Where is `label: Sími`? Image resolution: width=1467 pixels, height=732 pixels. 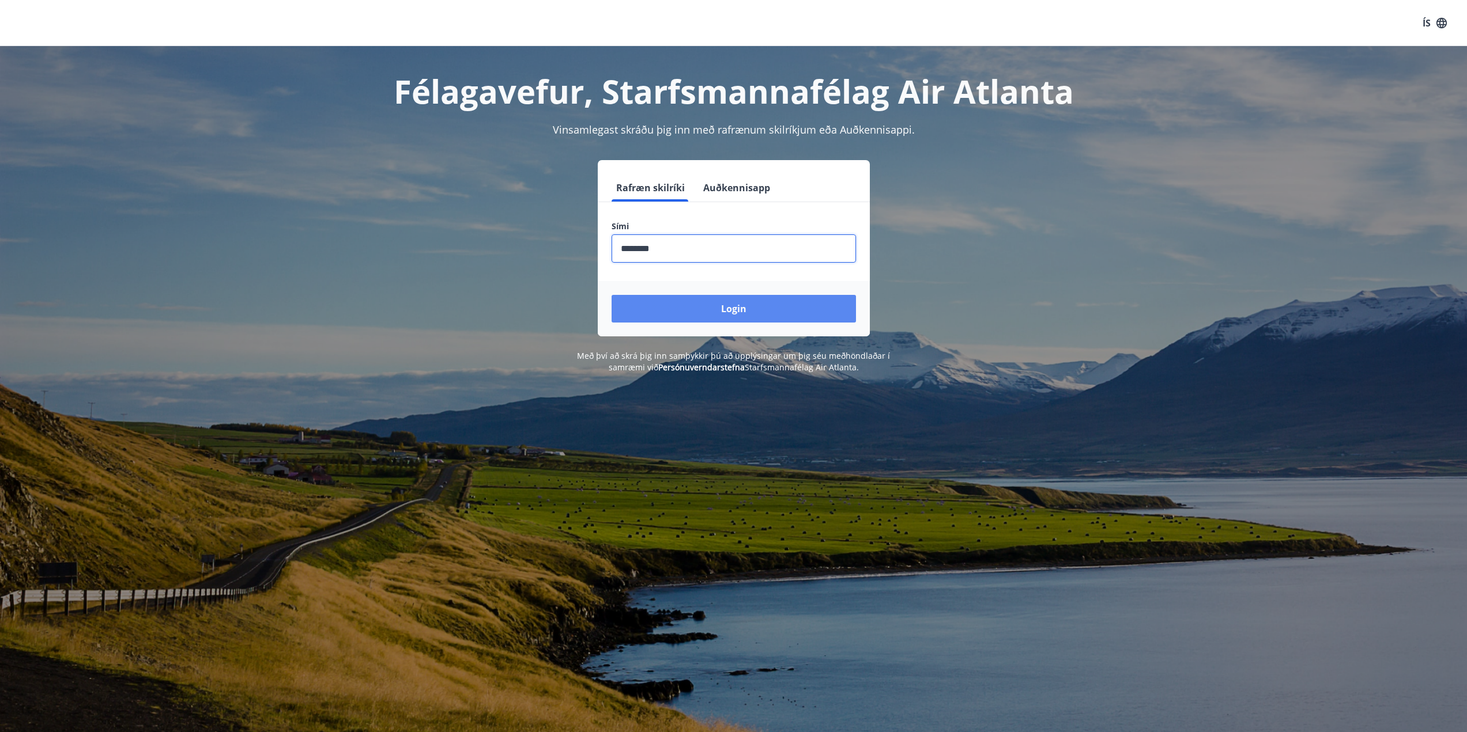
label: Sími is located at coordinates (734, 226).